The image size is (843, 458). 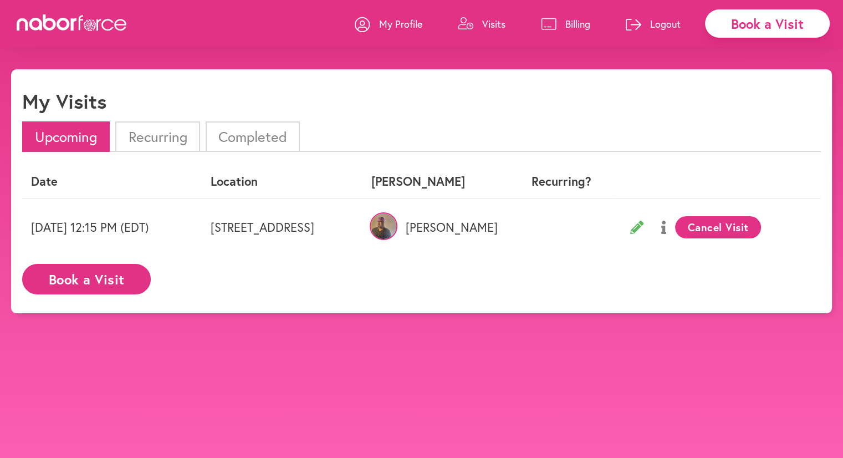 What do you see at coordinates (561, 181) in the screenshot?
I see `th: Recurring?` at bounding box center [561, 181].